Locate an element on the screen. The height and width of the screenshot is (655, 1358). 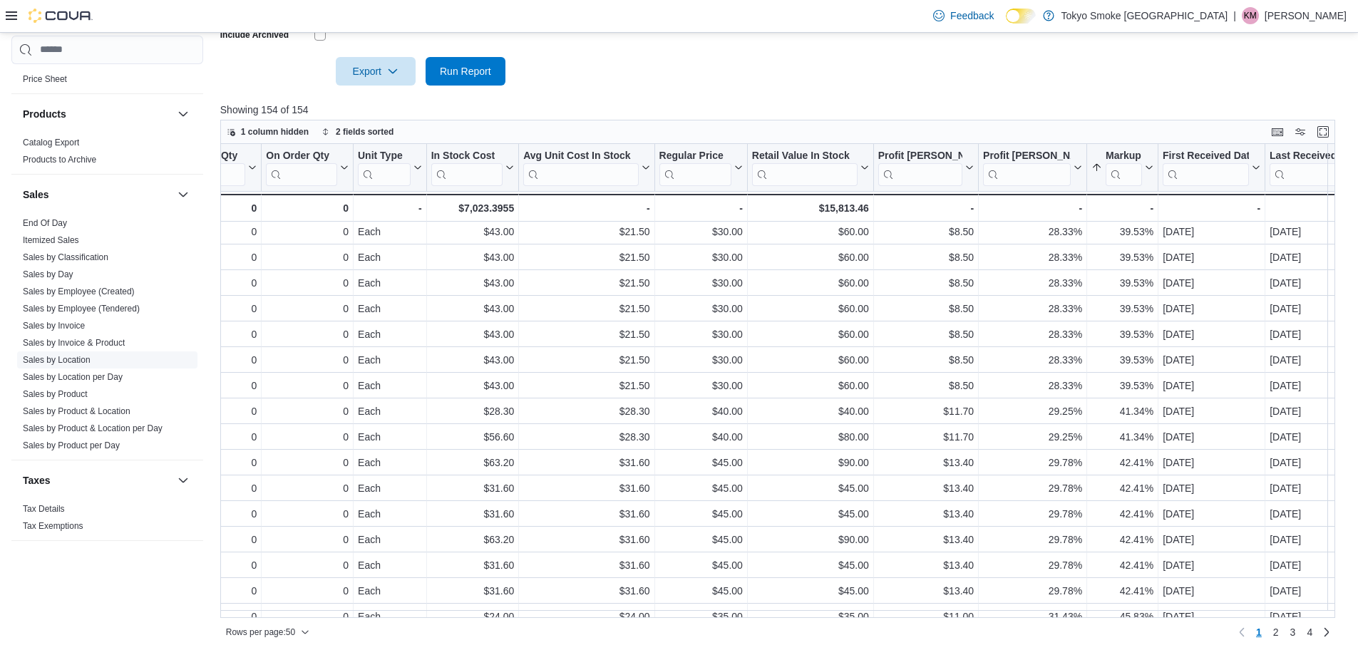
a: Sales by Employee (Created) is located at coordinates (78, 292).